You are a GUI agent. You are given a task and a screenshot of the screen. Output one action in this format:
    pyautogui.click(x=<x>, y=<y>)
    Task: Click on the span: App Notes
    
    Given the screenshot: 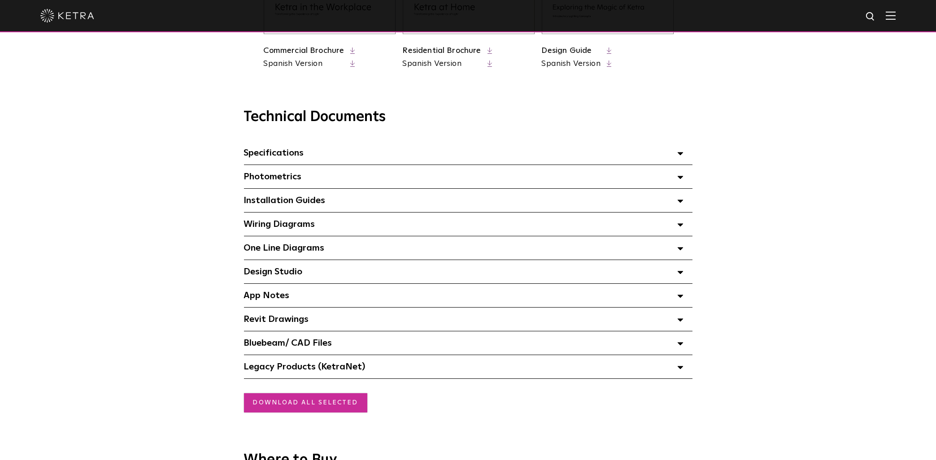 What is the action you would take?
    pyautogui.click(x=267, y=296)
    